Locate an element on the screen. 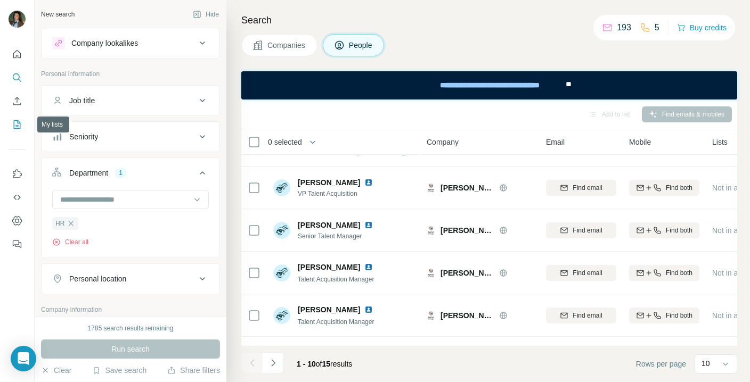 The width and height of the screenshot is (750, 382). button: Clear all is located at coordinates (70, 242).